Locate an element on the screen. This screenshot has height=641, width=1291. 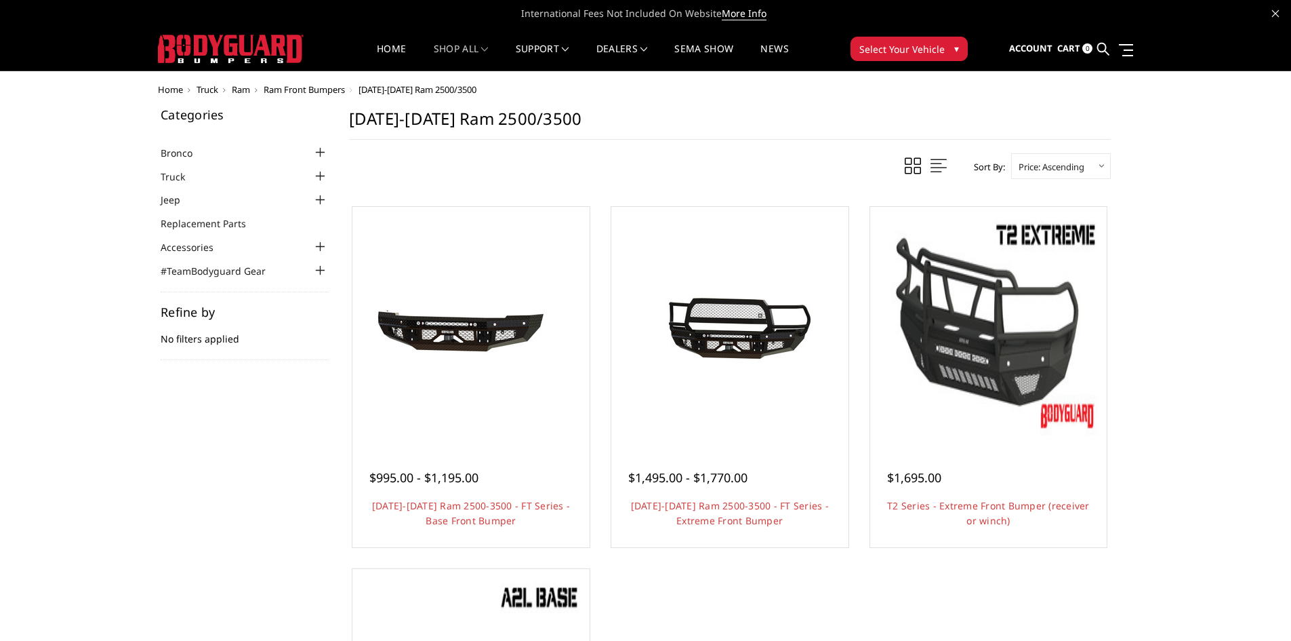
span: Cart is located at coordinates (1069, 48).